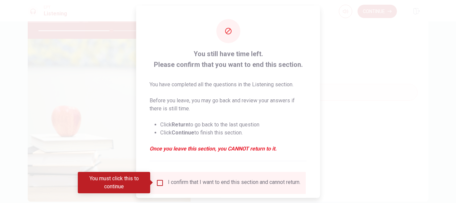 Image resolution: width=456 pixels, height=203 pixels. Describe the element at coordinates (233, 132) in the screenshot. I see `li: Click to finish this section.` at that location.